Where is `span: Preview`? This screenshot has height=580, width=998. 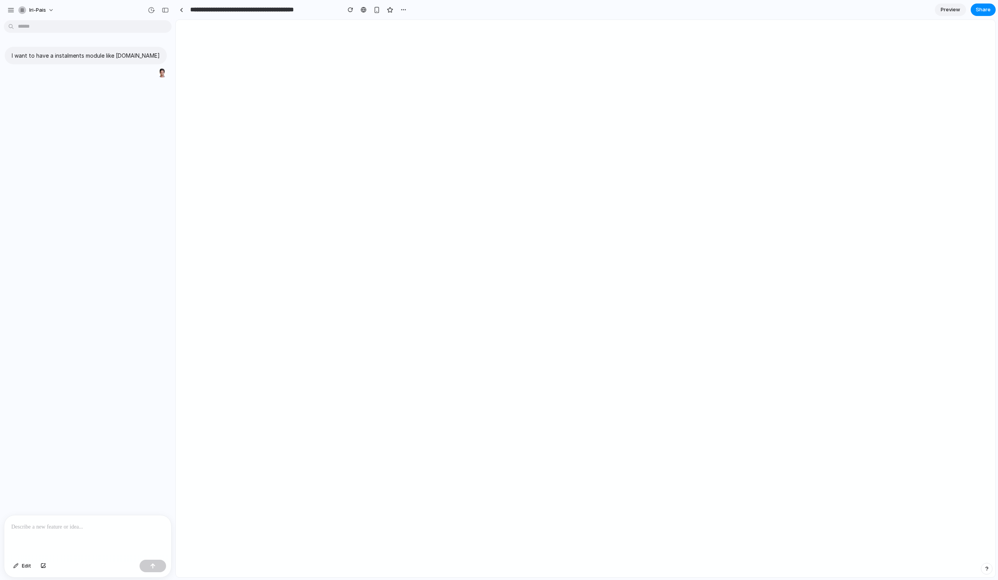
span: Preview is located at coordinates (950, 10).